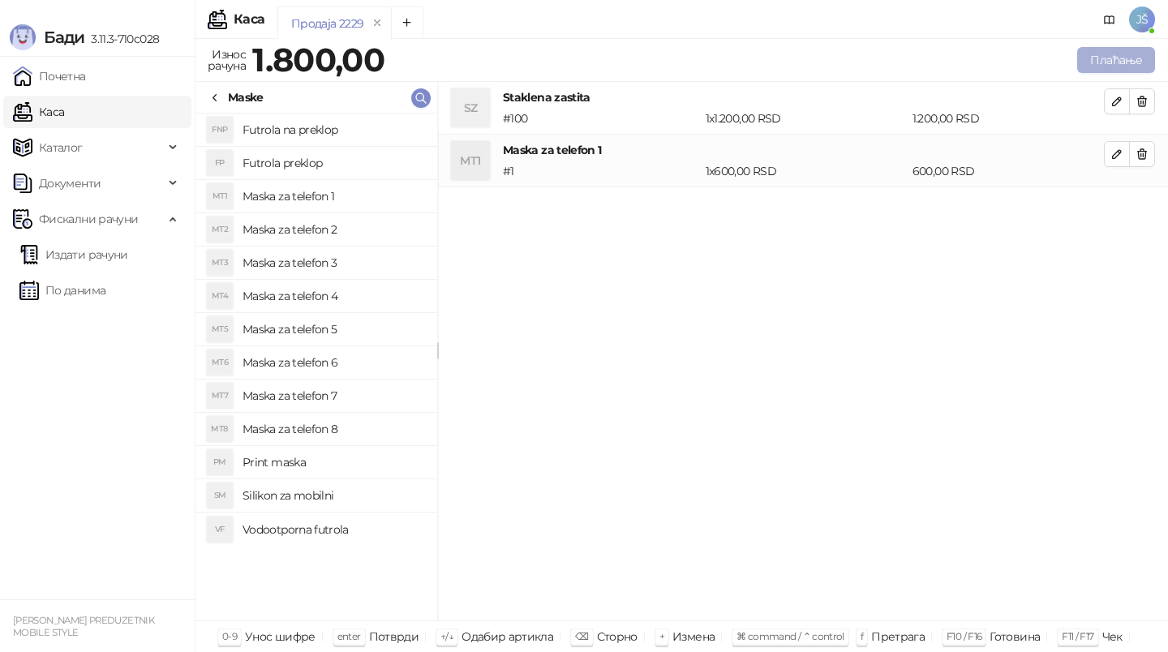 This screenshot has width=1168, height=652. I want to click on div: MT2, so click(220, 230).